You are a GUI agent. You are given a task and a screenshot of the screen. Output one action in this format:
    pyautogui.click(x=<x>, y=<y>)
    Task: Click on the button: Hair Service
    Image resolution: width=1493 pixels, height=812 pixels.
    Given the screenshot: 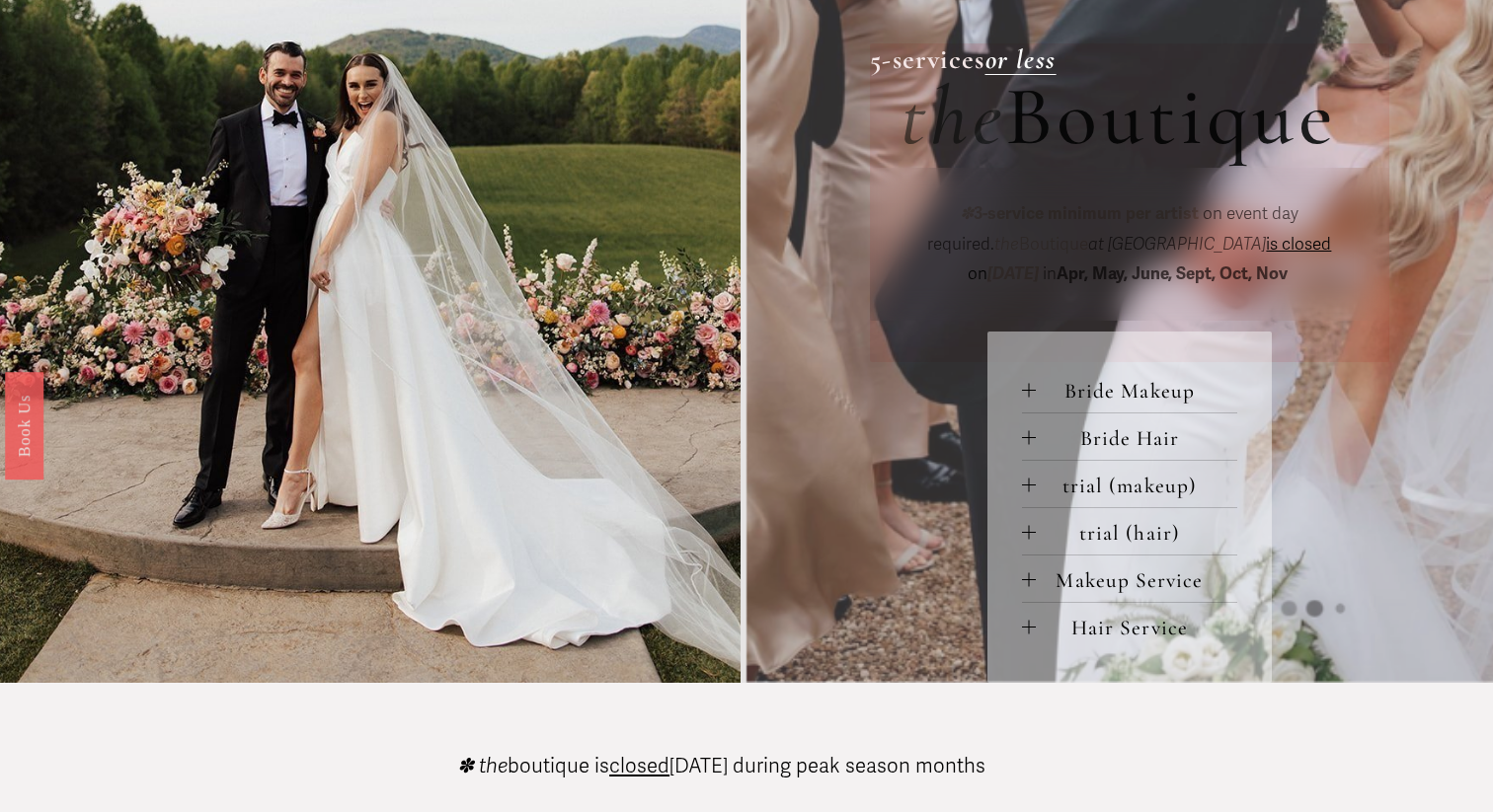 What is the action you would take?
    pyautogui.click(x=1129, y=626)
    